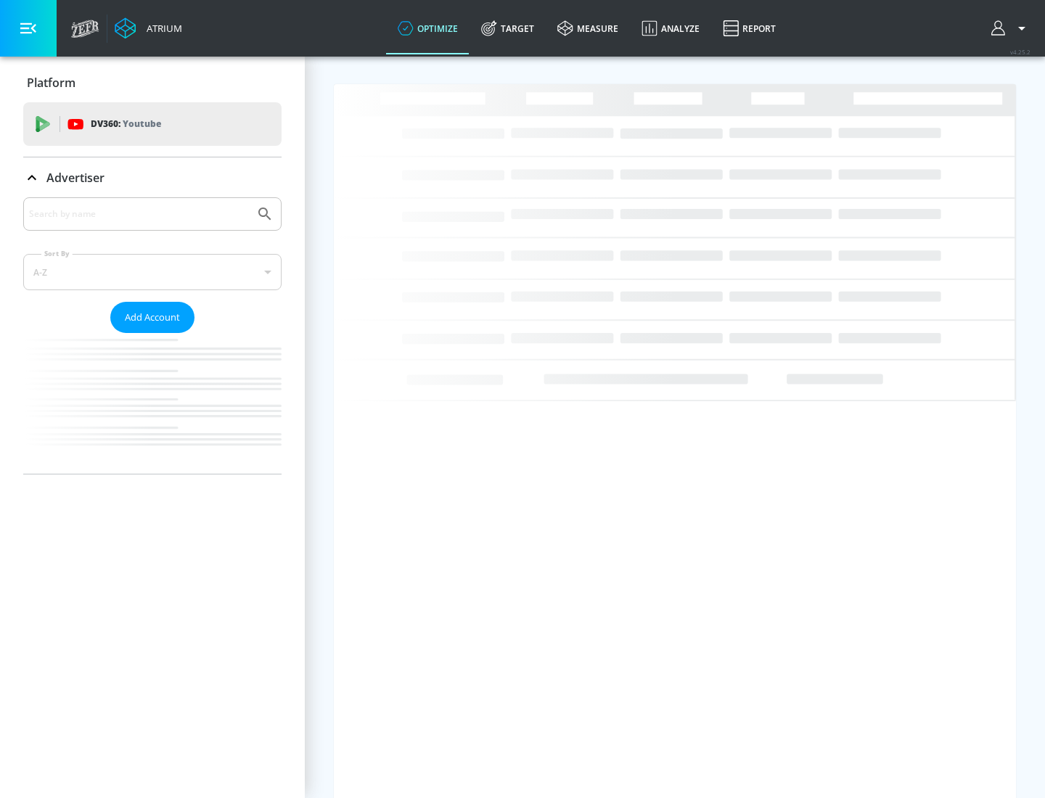 The height and width of the screenshot is (798, 1045). Describe the element at coordinates (141, 123) in the screenshot. I see `p: Youtube` at that location.